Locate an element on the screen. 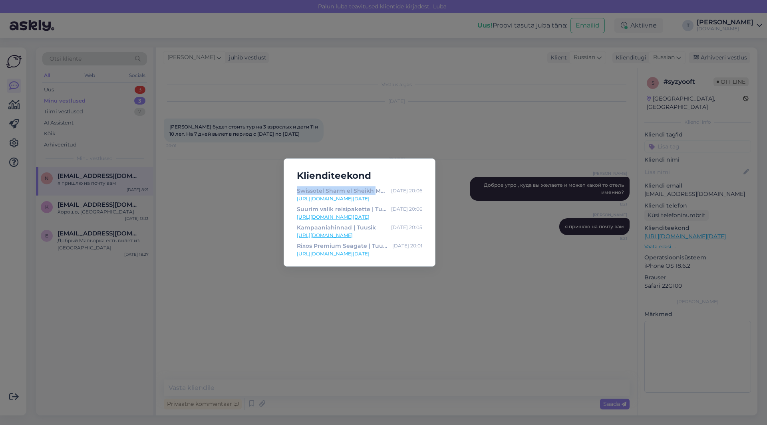  div: Kampaaniahinnad | Tuusik is located at coordinates (336, 228).